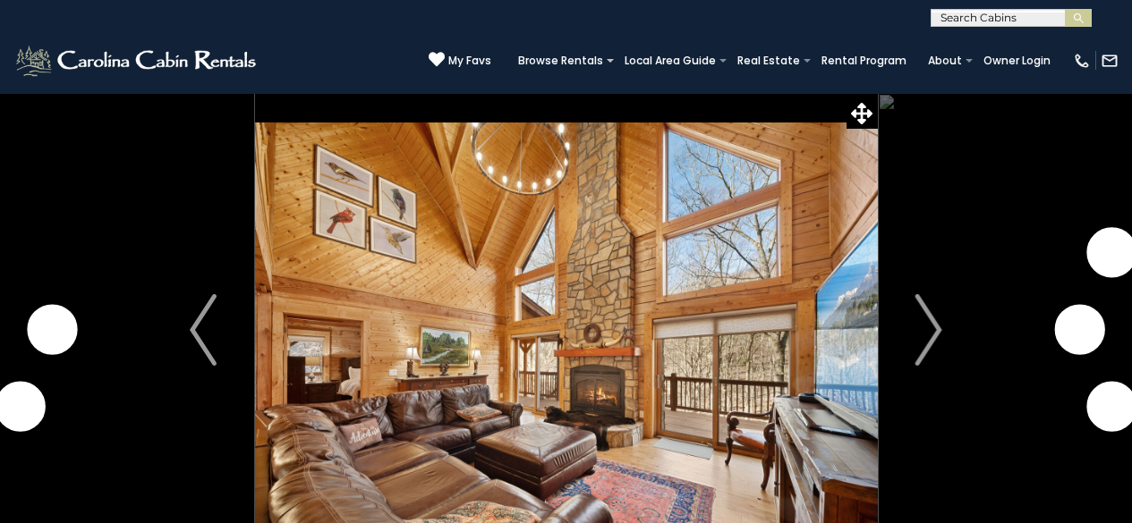 The width and height of the screenshot is (1132, 523). I want to click on img: mail-regular-white.png, so click(1109, 61).